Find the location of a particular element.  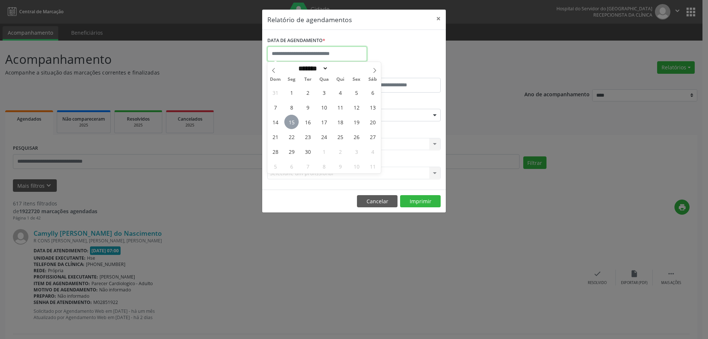

span: Outubro 3, 2025 is located at coordinates (356, 151).